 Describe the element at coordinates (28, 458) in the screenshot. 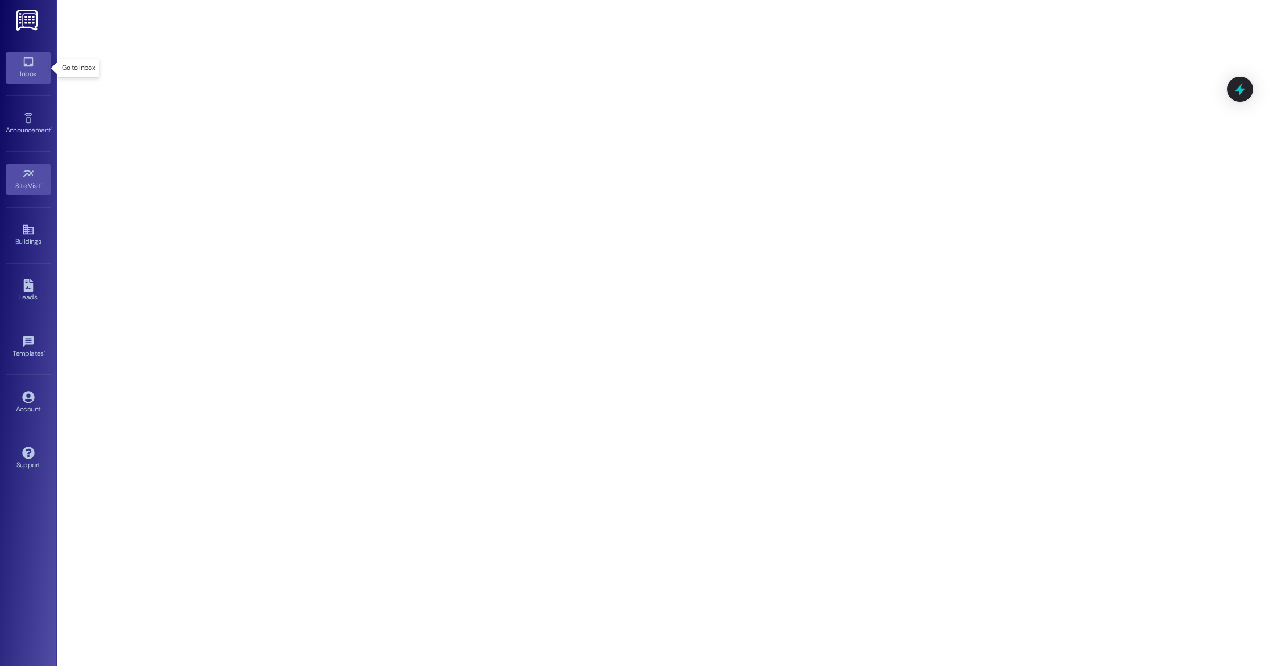

I see `a: Support` at that location.